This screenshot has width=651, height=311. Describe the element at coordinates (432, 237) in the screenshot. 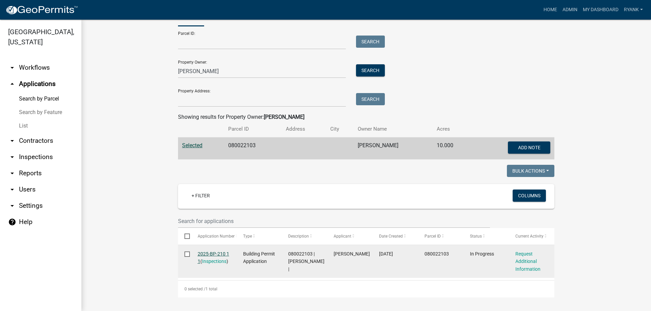

I see `span: Parcel ID` at that location.